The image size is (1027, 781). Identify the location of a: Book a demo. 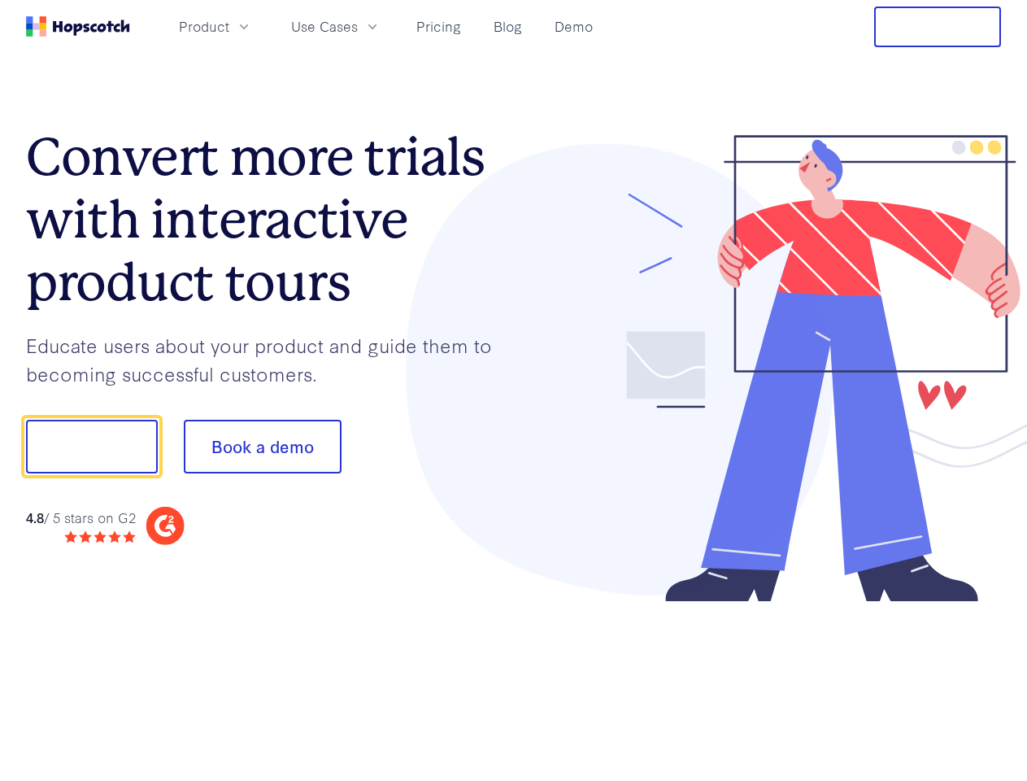
(263, 446).